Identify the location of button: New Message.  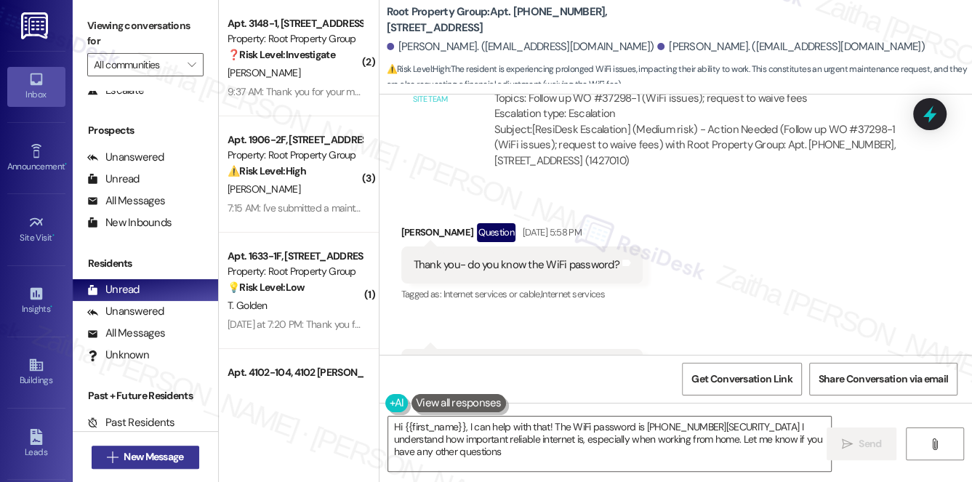
(145, 457).